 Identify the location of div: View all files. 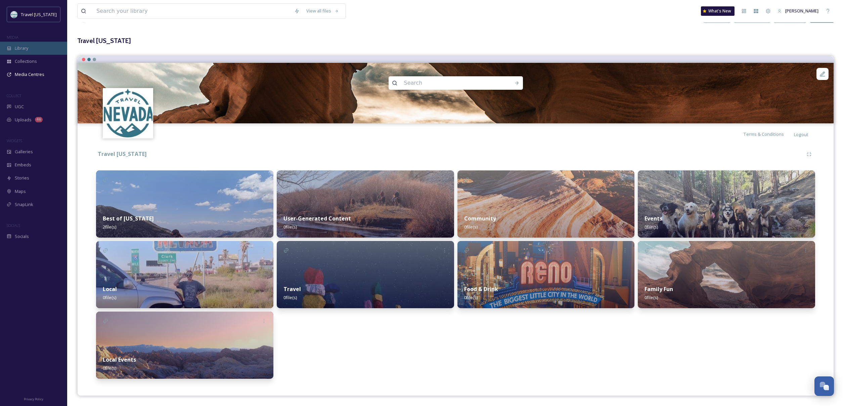
(322, 11).